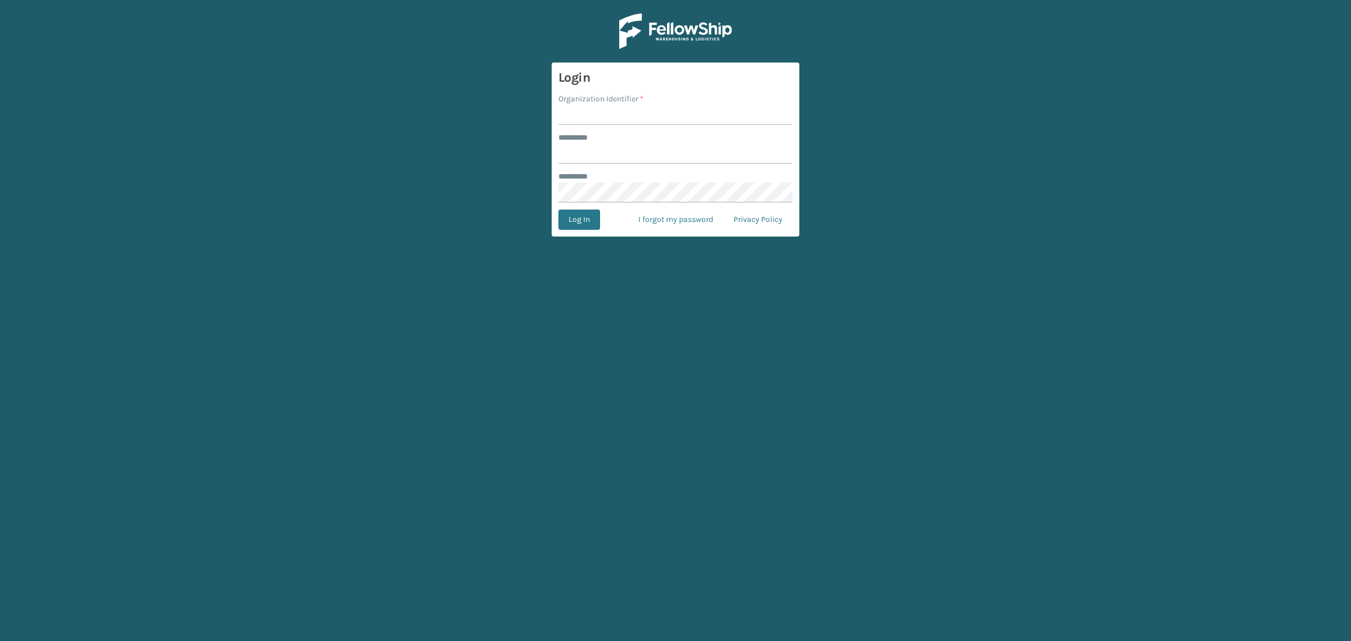  I want to click on img: Logo, so click(676, 31).